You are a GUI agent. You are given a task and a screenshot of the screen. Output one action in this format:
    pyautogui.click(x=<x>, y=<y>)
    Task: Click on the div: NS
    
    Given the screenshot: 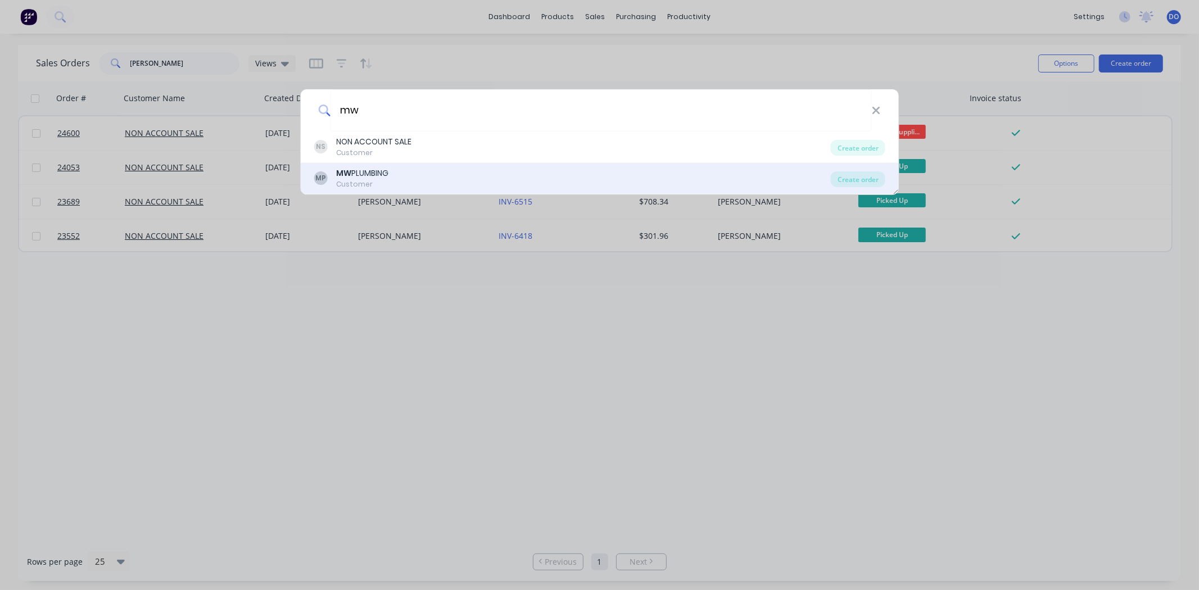 What is the action you would take?
    pyautogui.click(x=320, y=147)
    